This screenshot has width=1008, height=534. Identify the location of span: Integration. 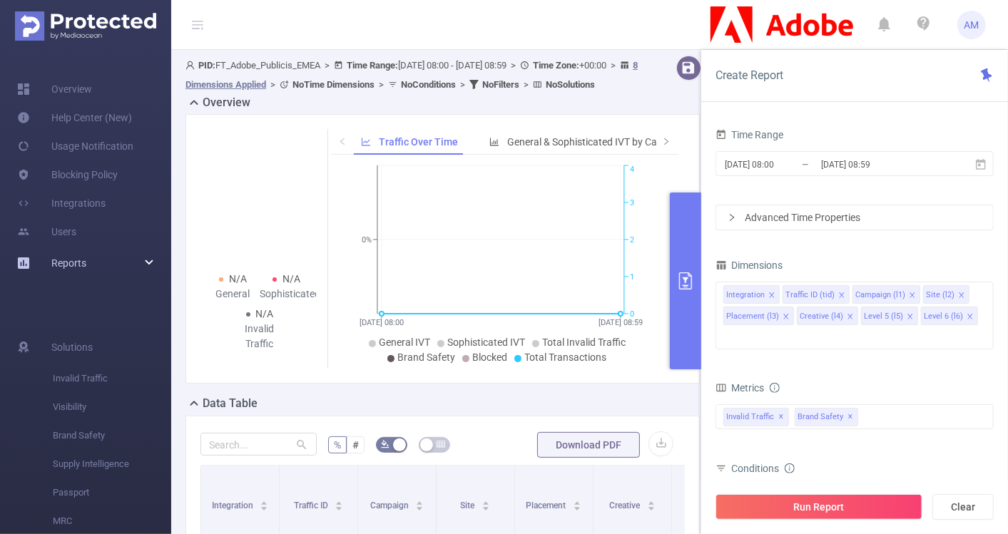
(233, 506).